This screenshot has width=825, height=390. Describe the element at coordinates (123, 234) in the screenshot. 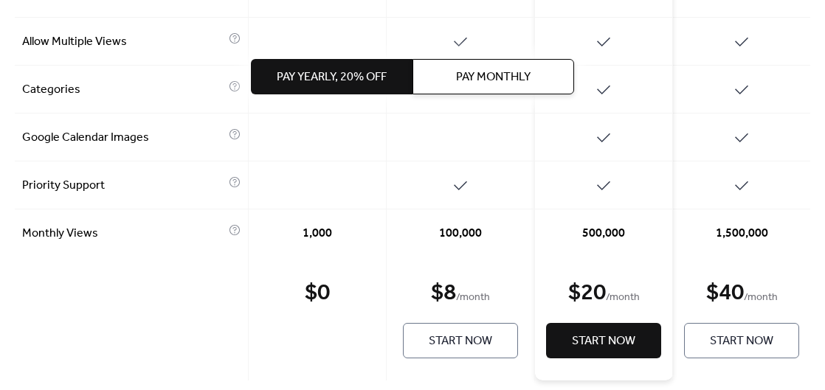

I see `span: Monthly Views` at that location.